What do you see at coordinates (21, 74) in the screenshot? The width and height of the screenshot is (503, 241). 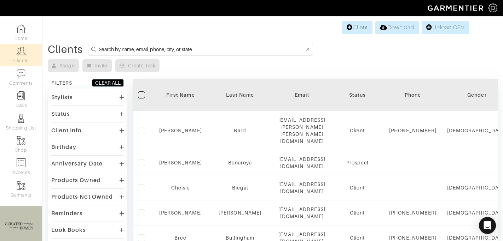 I see `img: comment-icon-a0a6a9ef722e966f86d9cbdc48e553b5cf19dbc54f86b18d962a5391bc8f6eb6.png` at bounding box center [21, 74].